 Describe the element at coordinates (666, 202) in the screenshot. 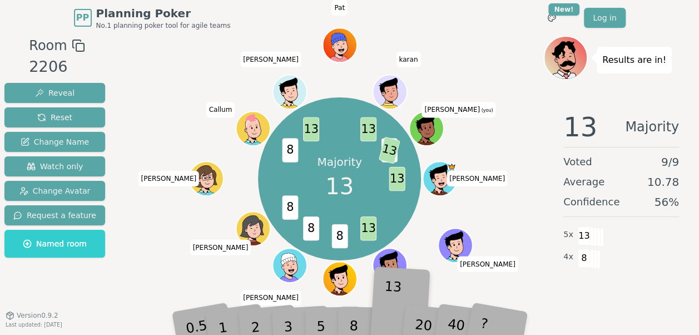

I see `span: 56 %` at that location.